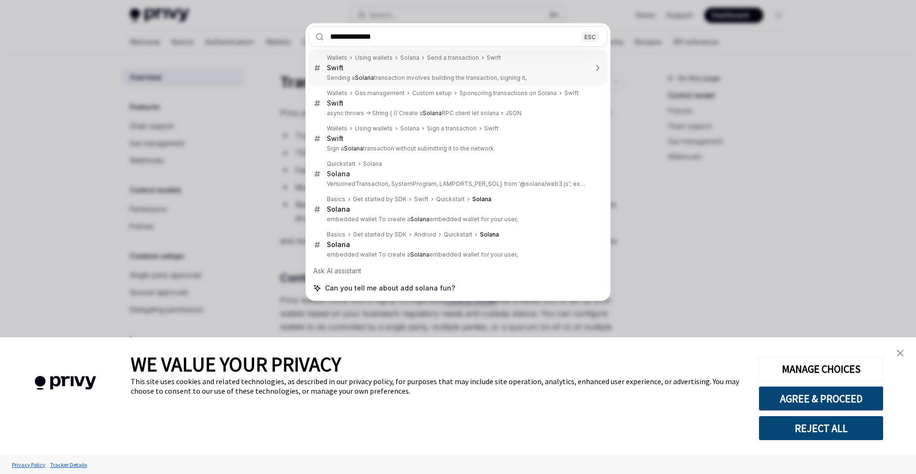 Image resolution: width=916 pixels, height=474 pixels. What do you see at coordinates (380, 93) in the screenshot?
I see `div: Gas management` at bounding box center [380, 93].